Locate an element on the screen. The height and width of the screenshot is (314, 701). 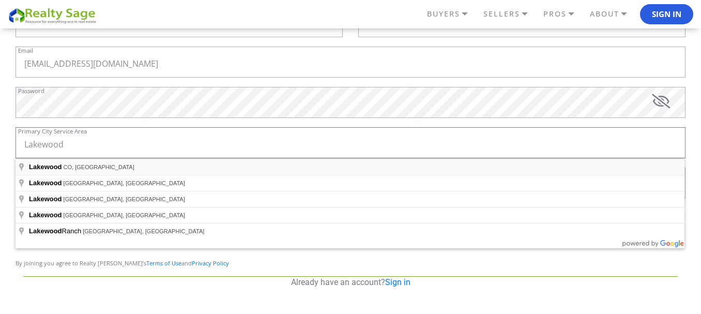
a: Sign in is located at coordinates (397, 282).